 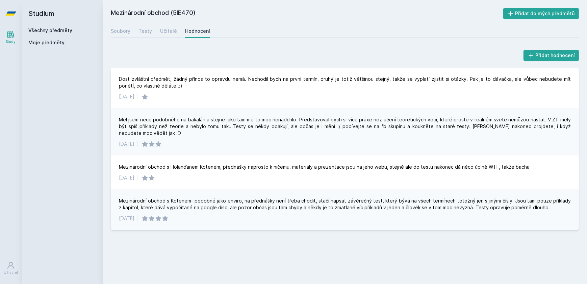 I want to click on div: Hodnocení, so click(x=198, y=31).